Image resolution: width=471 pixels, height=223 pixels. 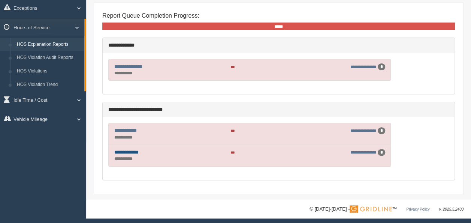 I want to click on a: HOS Explanation Reports, so click(x=49, y=45).